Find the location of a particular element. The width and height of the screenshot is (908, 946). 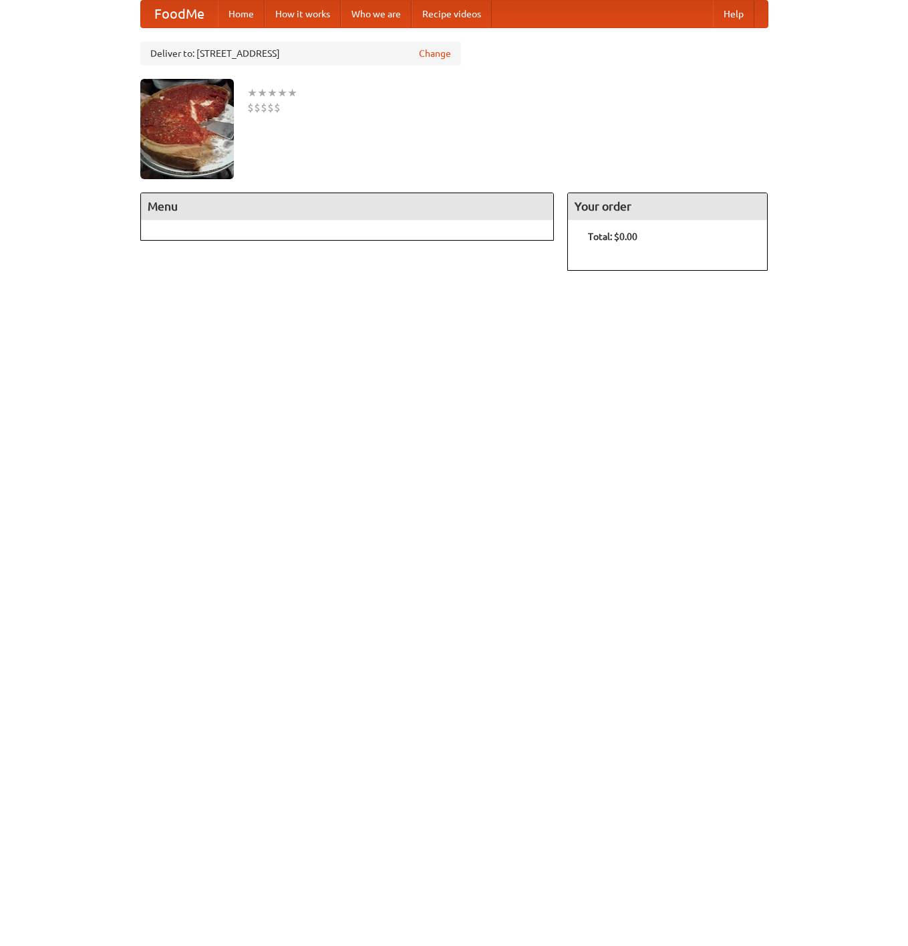

a: FoodMe is located at coordinates (179, 14).